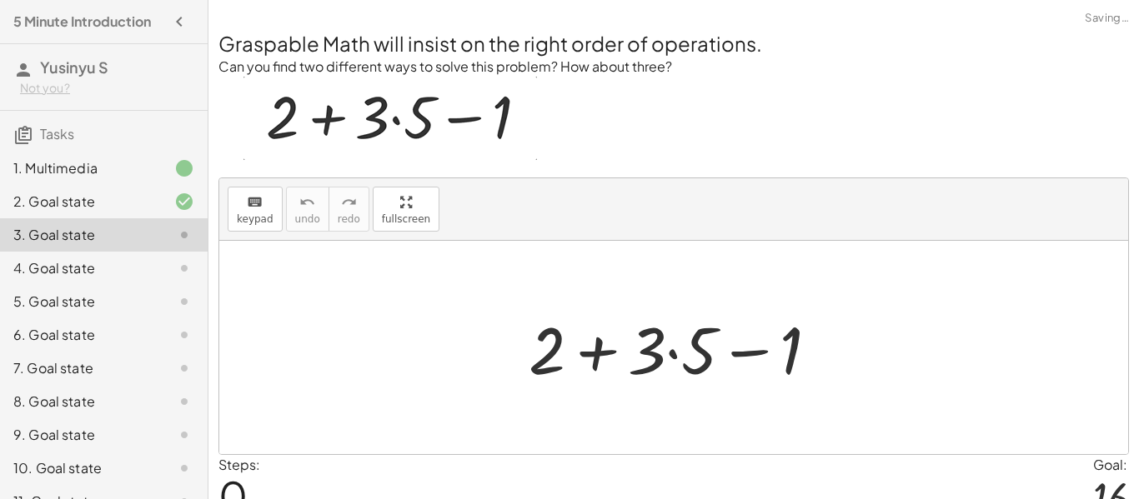 The width and height of the screenshot is (1139, 499). What do you see at coordinates (80, 469) in the screenshot?
I see `div: 10. Goal state` at bounding box center [80, 469].